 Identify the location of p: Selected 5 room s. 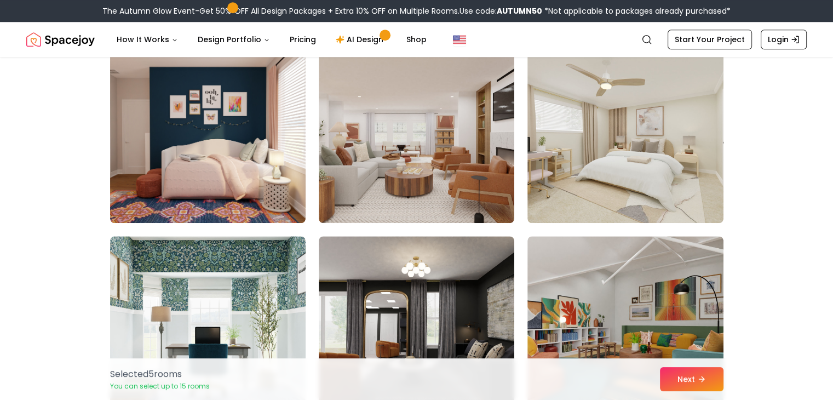
(160, 374).